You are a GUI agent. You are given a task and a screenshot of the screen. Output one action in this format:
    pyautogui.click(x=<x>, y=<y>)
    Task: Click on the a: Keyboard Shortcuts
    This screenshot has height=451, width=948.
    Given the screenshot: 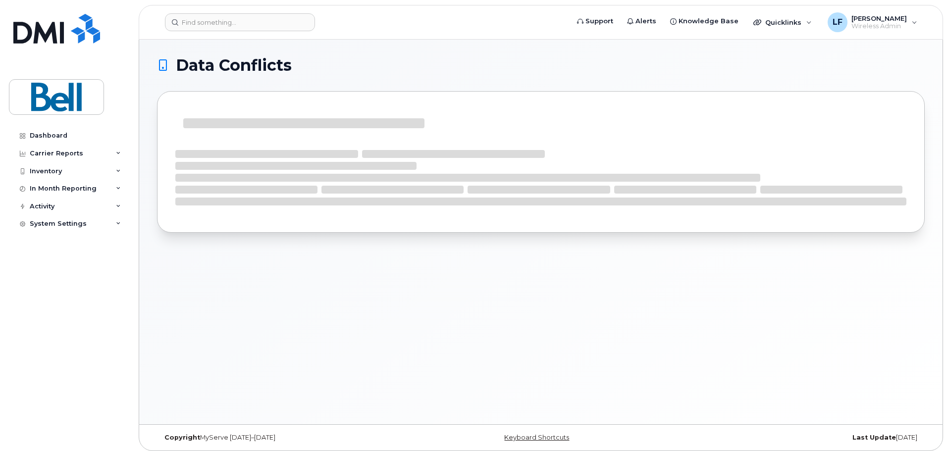 What is the action you would take?
    pyautogui.click(x=537, y=437)
    